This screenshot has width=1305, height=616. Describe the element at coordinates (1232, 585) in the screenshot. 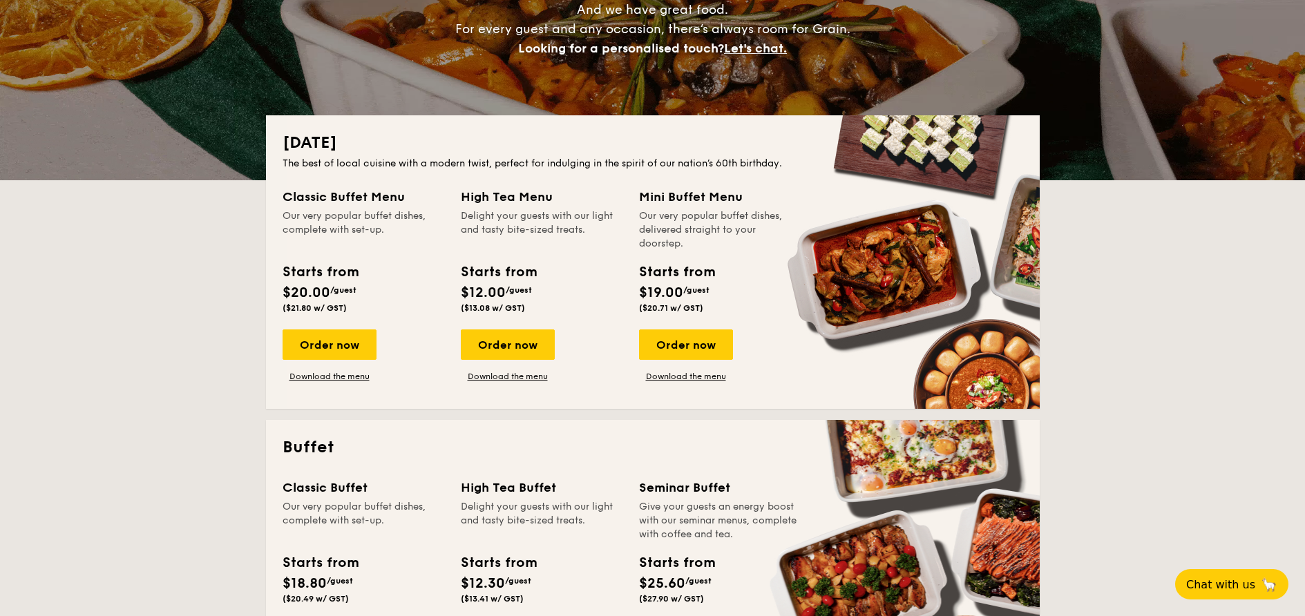

I see `button: Chat with us🦙` at that location.